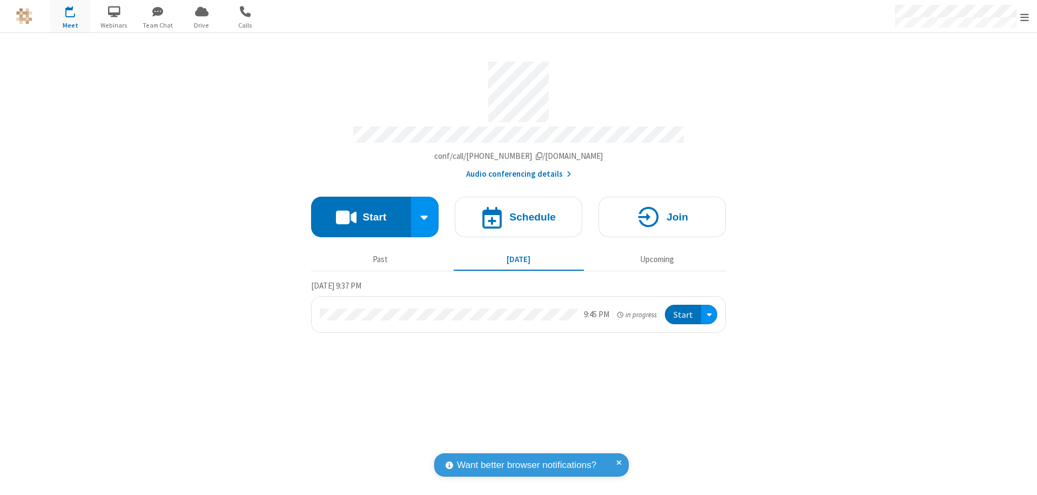 Image resolution: width=1037 pixels, height=495 pixels. Describe the element at coordinates (425, 217) in the screenshot. I see `div: Start conference options` at that location.